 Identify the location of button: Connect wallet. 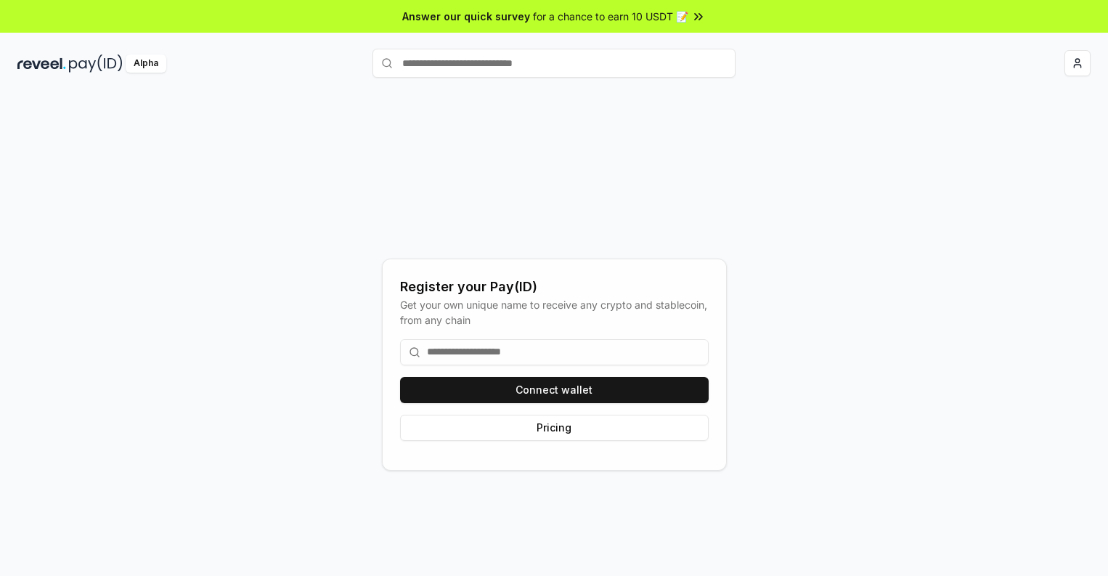
(554, 390).